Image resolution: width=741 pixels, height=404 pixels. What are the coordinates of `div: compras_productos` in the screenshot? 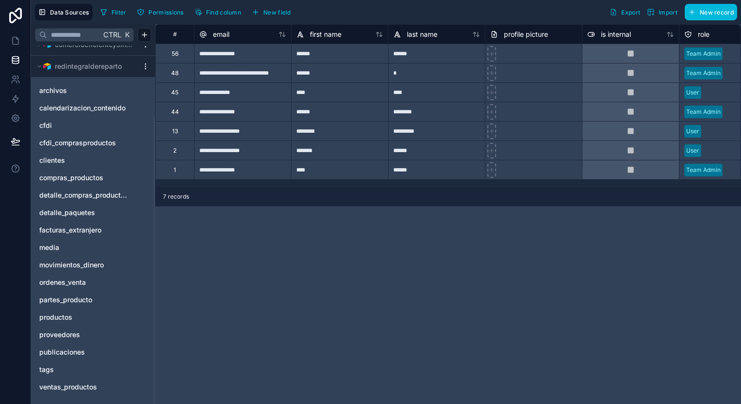 It's located at (93, 178).